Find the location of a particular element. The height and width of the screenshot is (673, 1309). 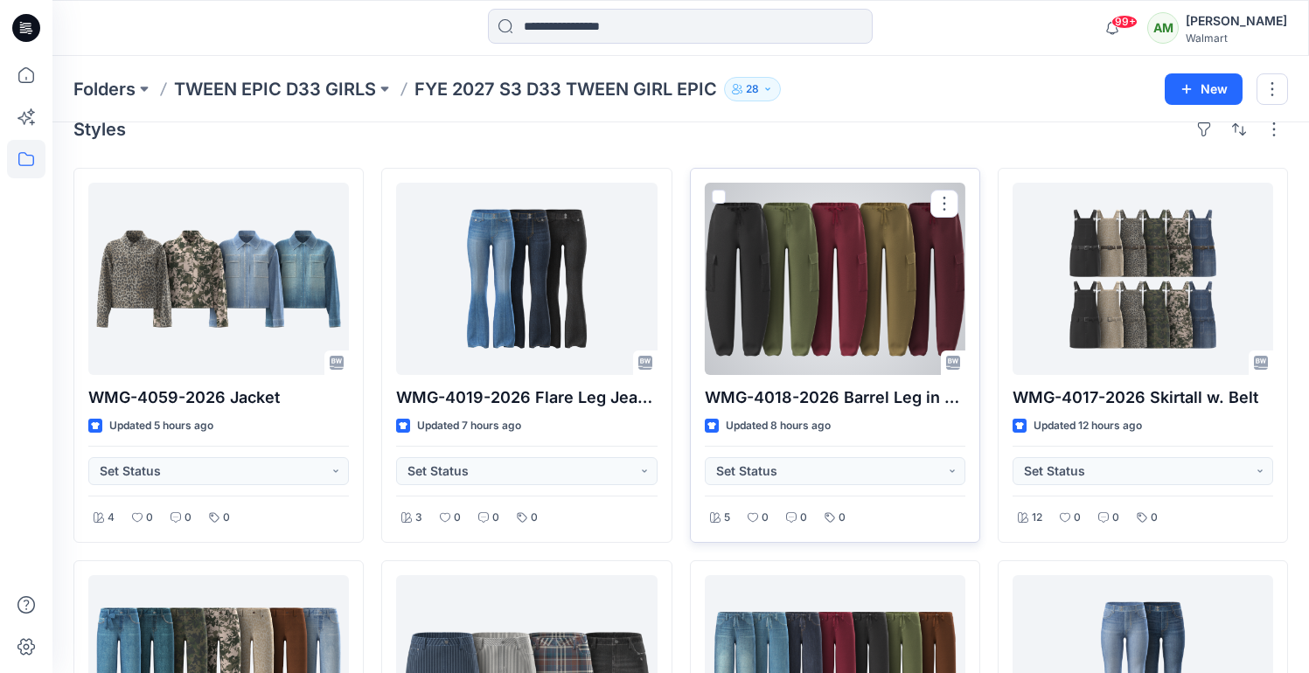

p: 28 is located at coordinates (752, 89).